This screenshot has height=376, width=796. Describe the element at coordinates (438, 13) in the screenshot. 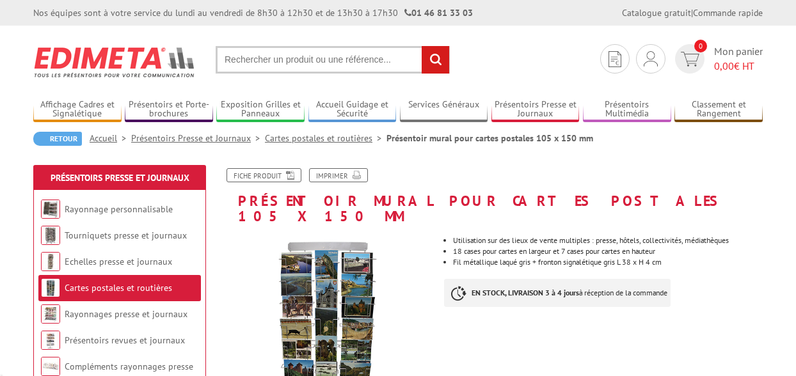

I see `strong: 01 46 81 33 03` at that location.